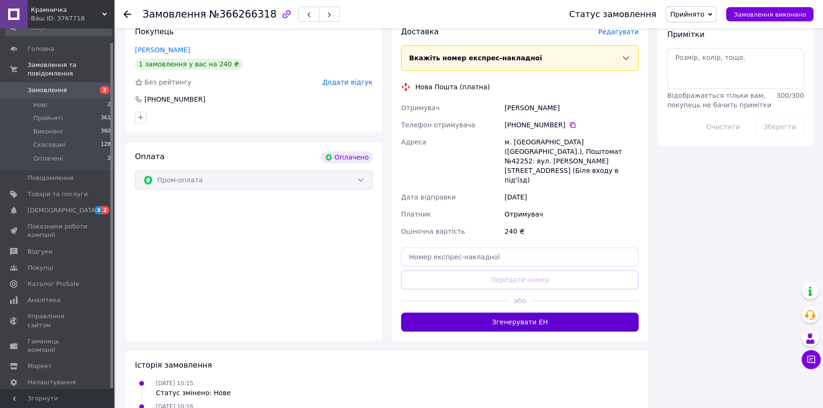 Image resolution: width=823 pixels, height=408 pixels. I want to click on span: Замовлення та повідомлення, so click(71, 69).